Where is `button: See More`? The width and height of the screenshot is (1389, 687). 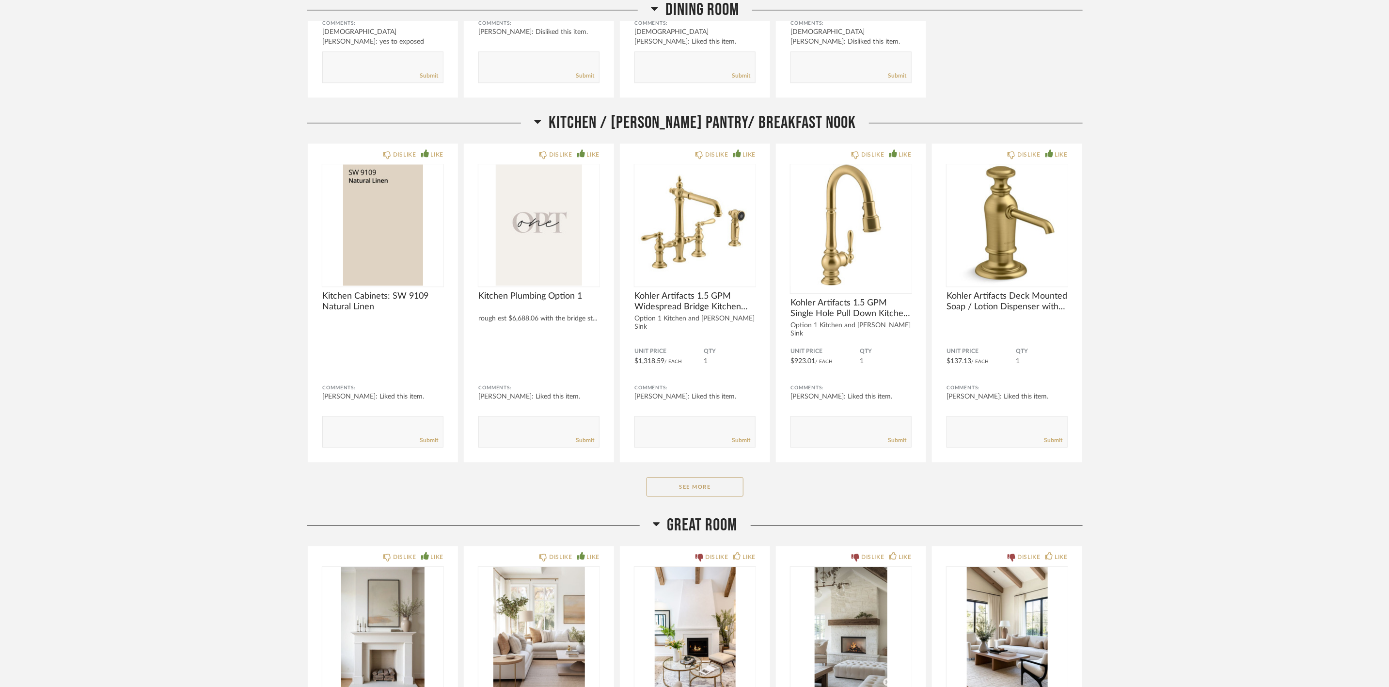 button: See More is located at coordinates (695, 487).